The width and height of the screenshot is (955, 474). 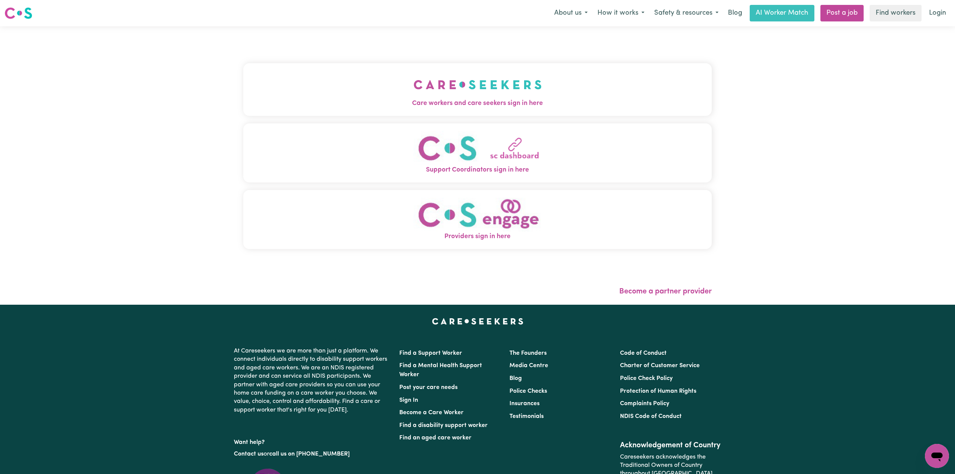 I want to click on a: Find a Support Worker, so click(x=430, y=353).